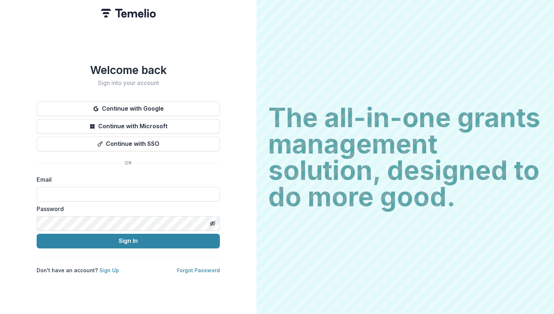  What do you see at coordinates (128, 109) in the screenshot?
I see `button: Continue with Google` at bounding box center [128, 109].